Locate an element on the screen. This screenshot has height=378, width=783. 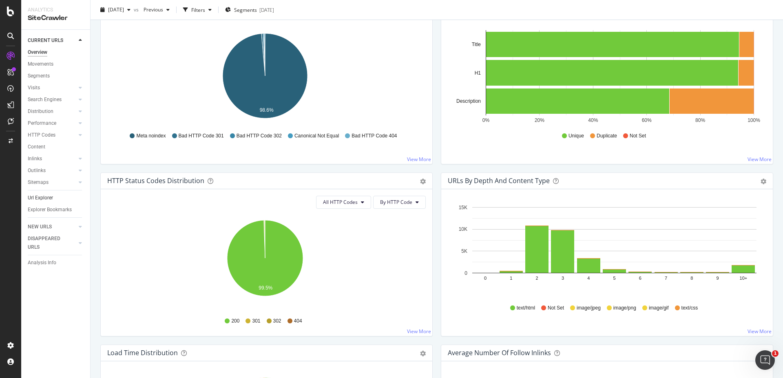
div: Inlinks is located at coordinates (35, 159).